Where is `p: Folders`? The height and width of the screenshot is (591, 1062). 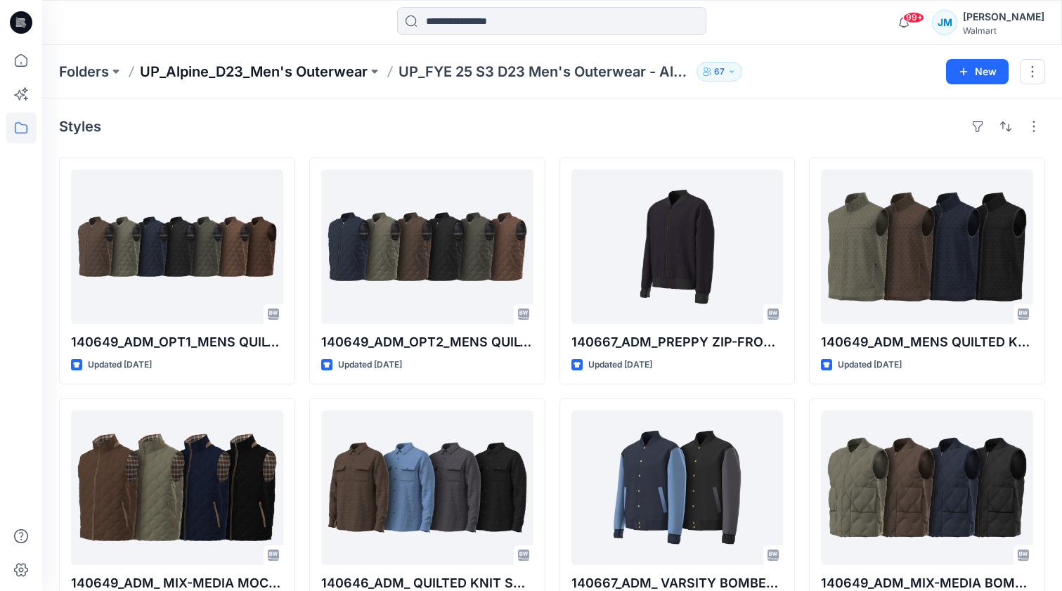 p: Folders is located at coordinates (84, 72).